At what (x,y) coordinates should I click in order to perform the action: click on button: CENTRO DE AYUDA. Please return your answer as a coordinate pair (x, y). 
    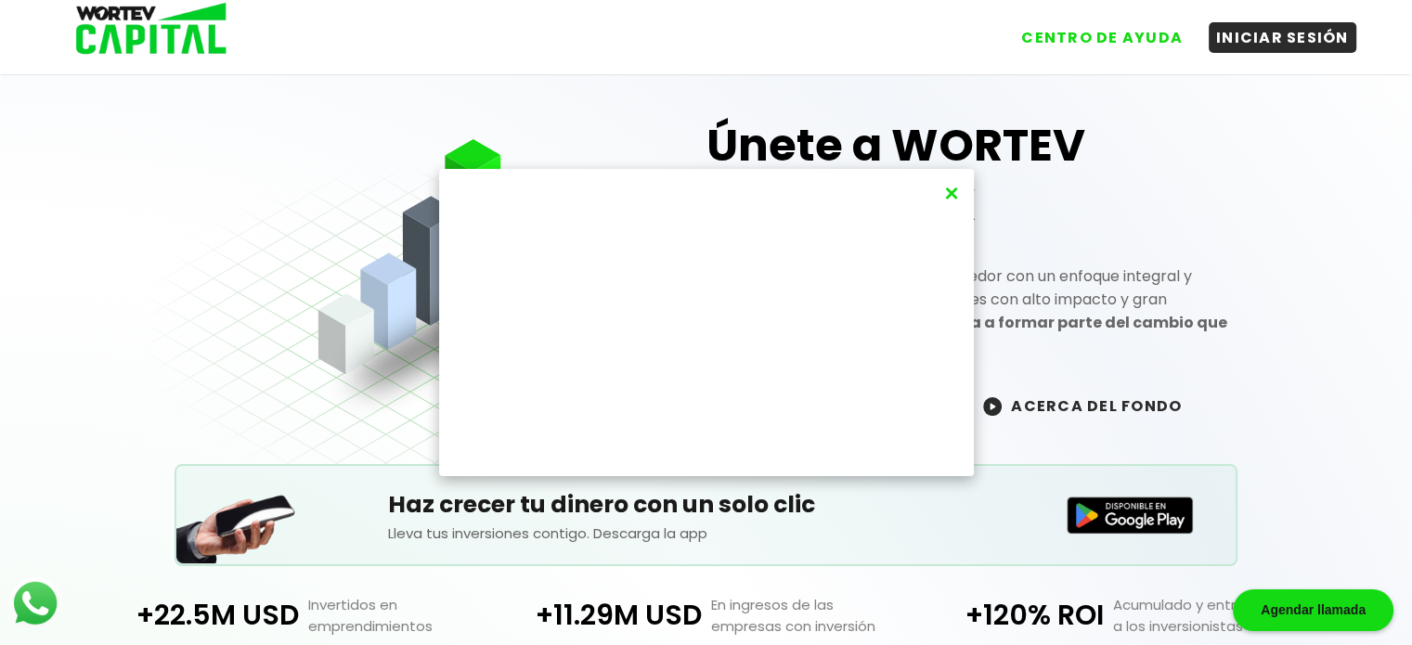
    Looking at the image, I should click on (1102, 37).